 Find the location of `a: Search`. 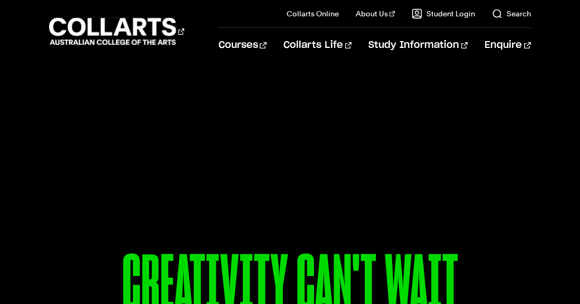

a: Search is located at coordinates (511, 14).